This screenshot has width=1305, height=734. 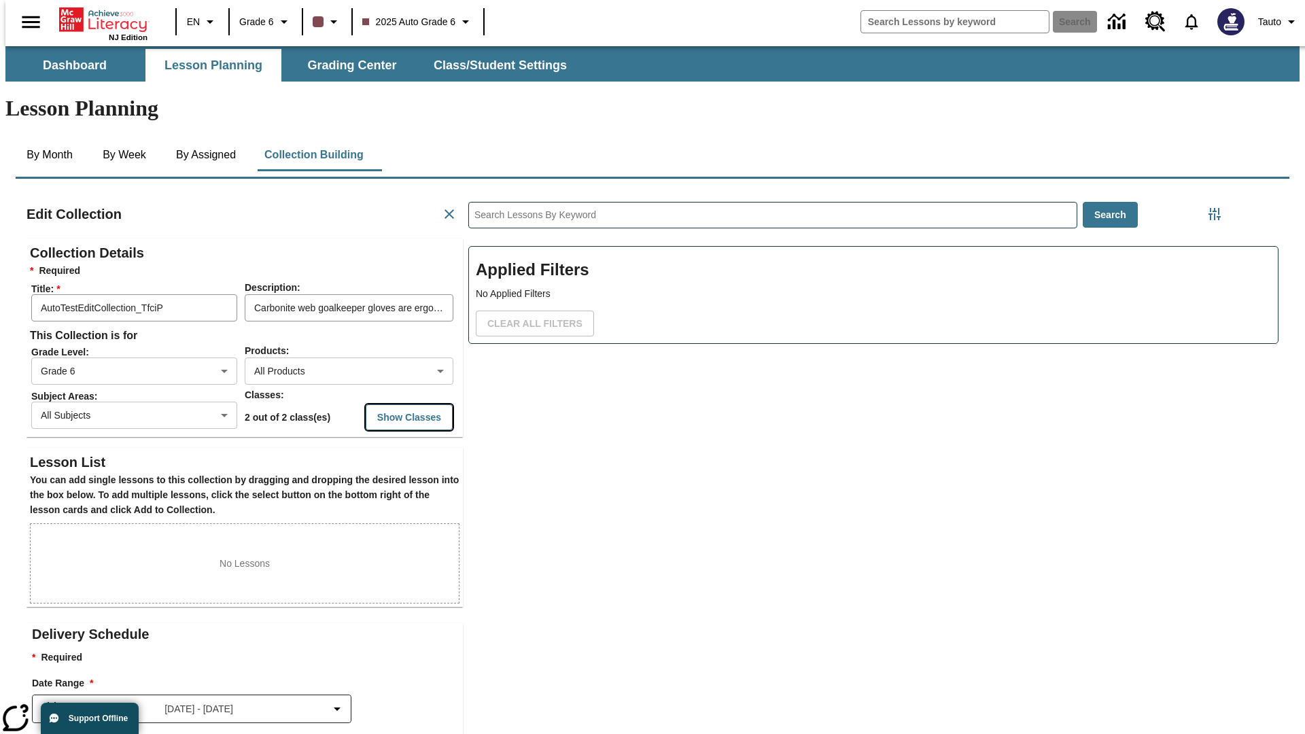 What do you see at coordinates (245, 271) in the screenshot?
I see `h6: Required` at bounding box center [245, 271].